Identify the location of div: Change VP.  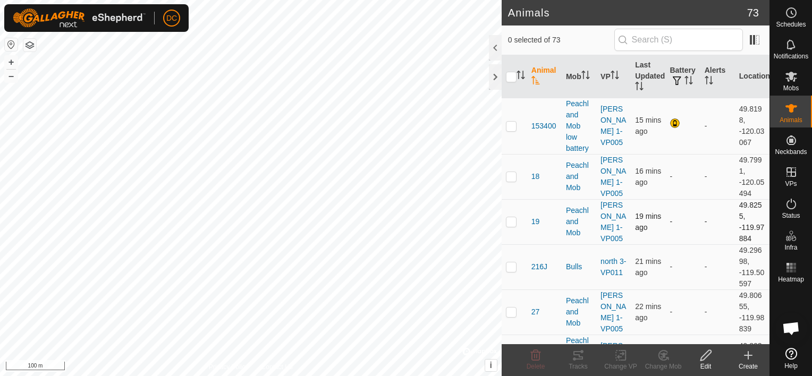
(621, 367).